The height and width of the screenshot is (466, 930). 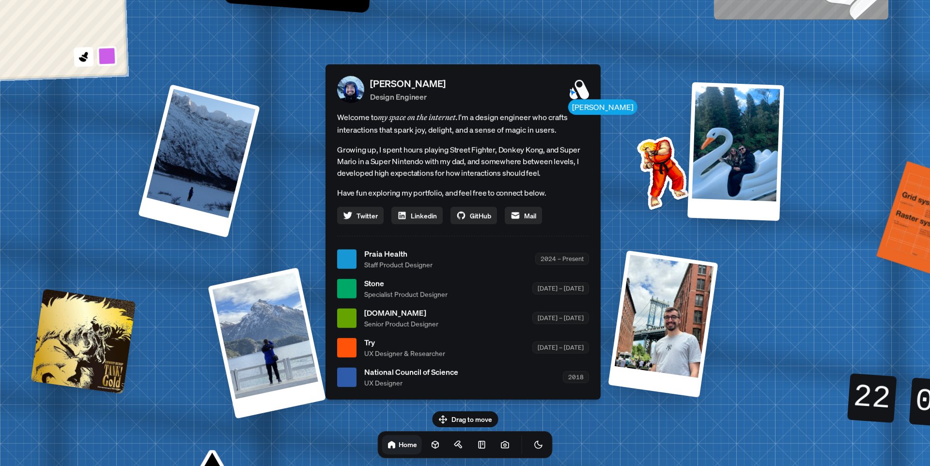 What do you see at coordinates (408, 97) in the screenshot?
I see `p: Design Engineer` at bounding box center [408, 97].